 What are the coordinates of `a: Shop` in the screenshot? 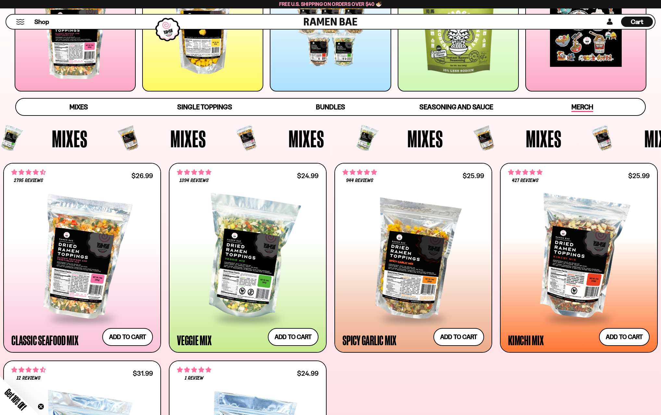 It's located at (42, 22).